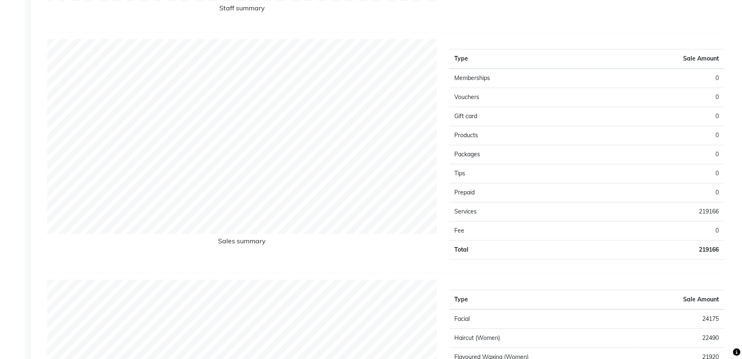 This screenshot has height=359, width=742. Describe the element at coordinates (544, 319) in the screenshot. I see `td: Facial` at that location.